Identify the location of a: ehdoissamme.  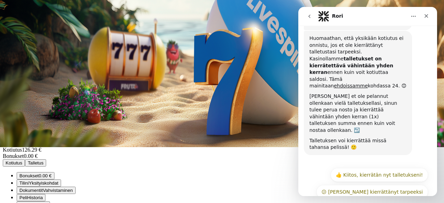
(52, 79).